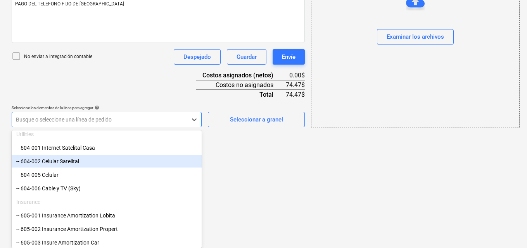 This screenshot has width=527, height=248. I want to click on div: Seleccionar a granel, so click(256, 120).